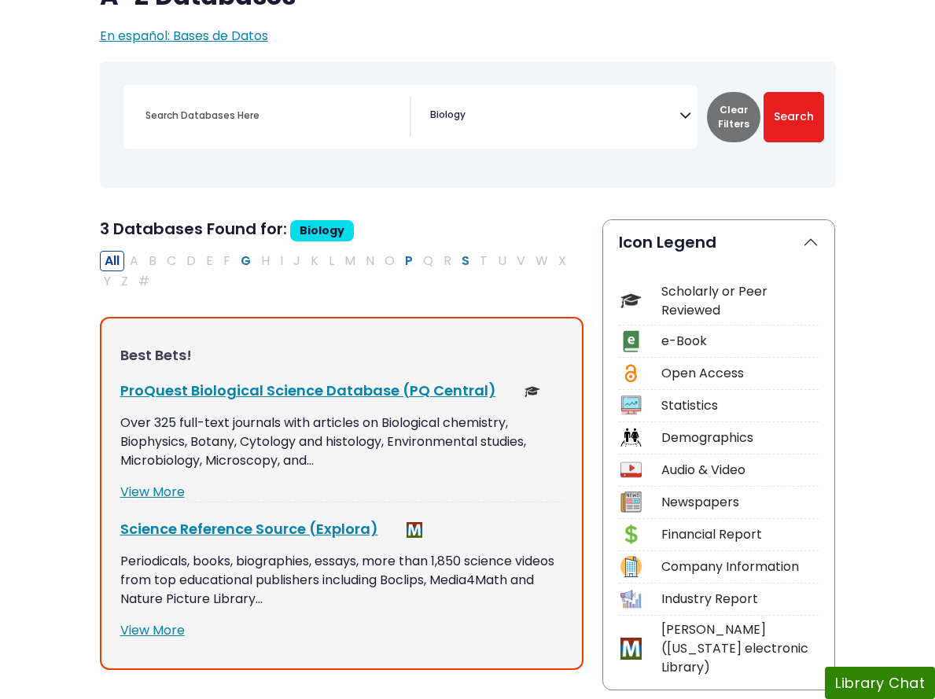 This screenshot has height=699, width=935. What do you see at coordinates (342, 355) in the screenshot?
I see `h3: Best Bets!` at bounding box center [342, 355].